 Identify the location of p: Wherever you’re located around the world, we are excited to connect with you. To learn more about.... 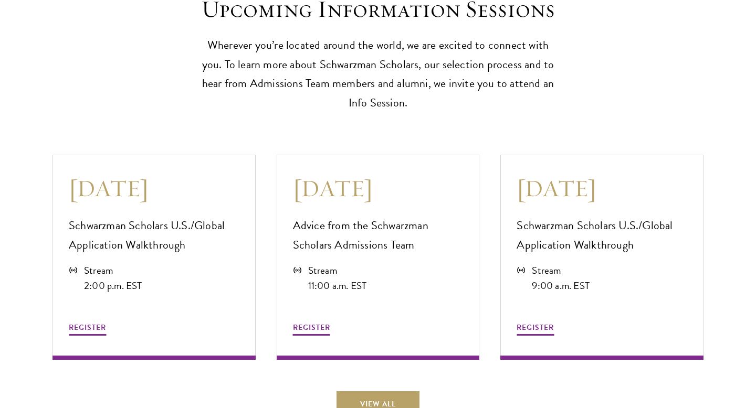
(378, 75).